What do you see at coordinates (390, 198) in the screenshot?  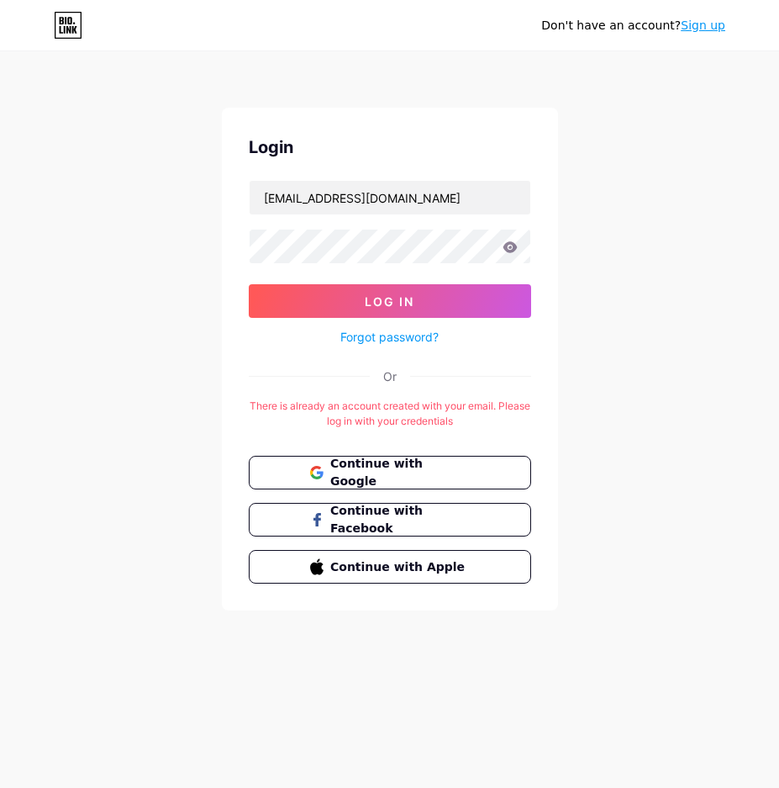 I see `input: Username` at bounding box center [390, 198].